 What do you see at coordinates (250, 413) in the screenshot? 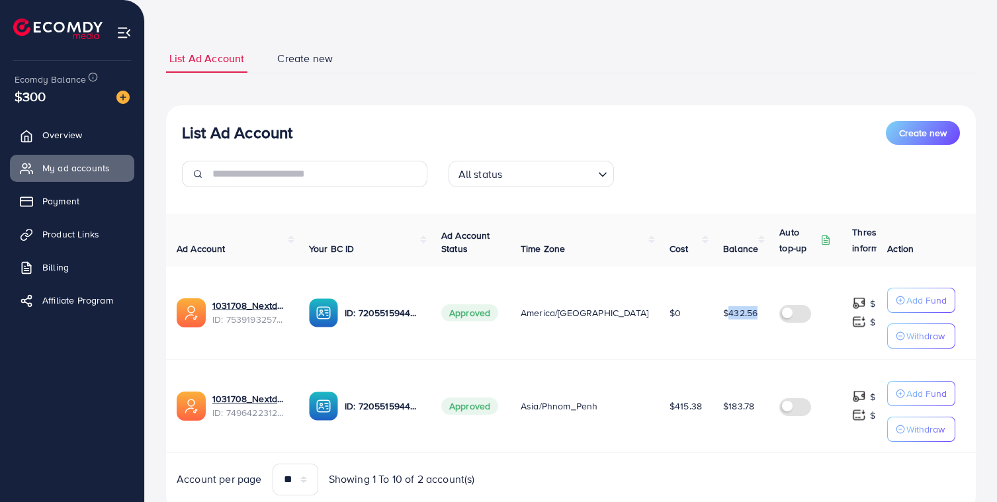
I see `span: ID: 7496422312066220048` at bounding box center [250, 413].